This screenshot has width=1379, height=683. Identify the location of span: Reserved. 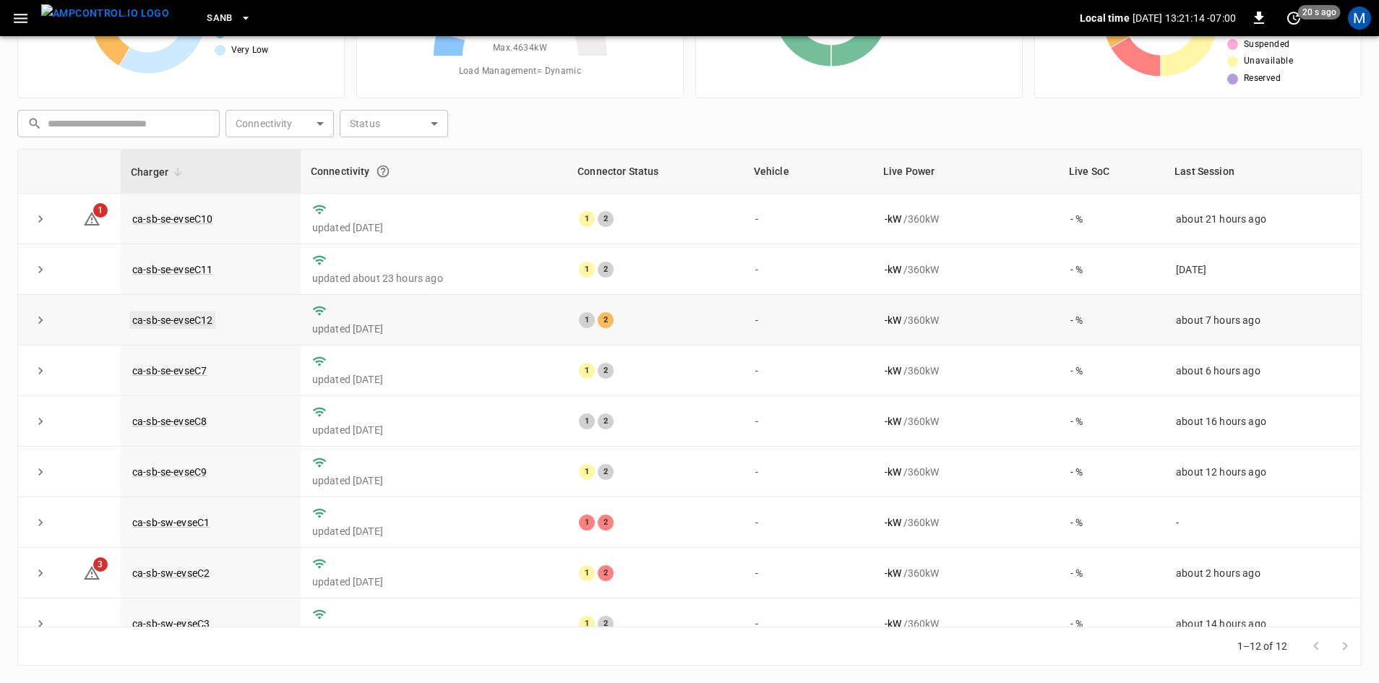
(1262, 79).